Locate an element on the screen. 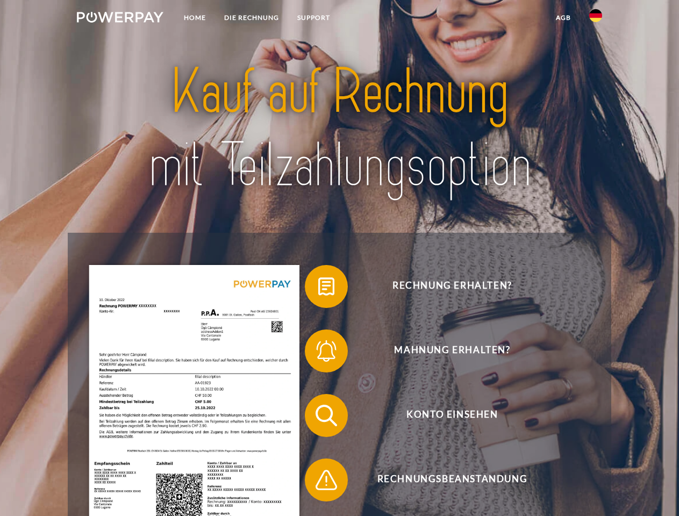 The width and height of the screenshot is (679, 516). a: SUPPORT is located at coordinates (313, 18).